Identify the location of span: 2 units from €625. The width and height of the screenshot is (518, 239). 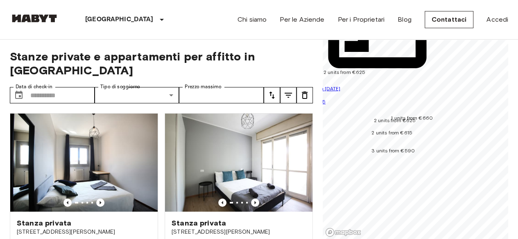
(394, 120).